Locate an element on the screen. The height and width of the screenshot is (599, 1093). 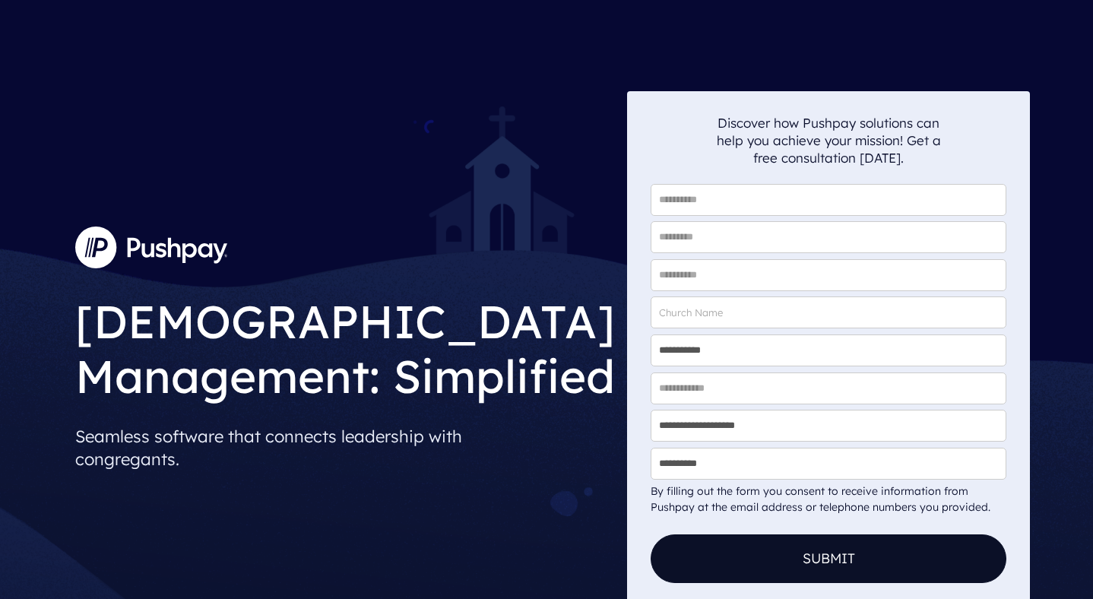
p: Seamless software that connects leadership with congregants. is located at coordinates (345, 448).